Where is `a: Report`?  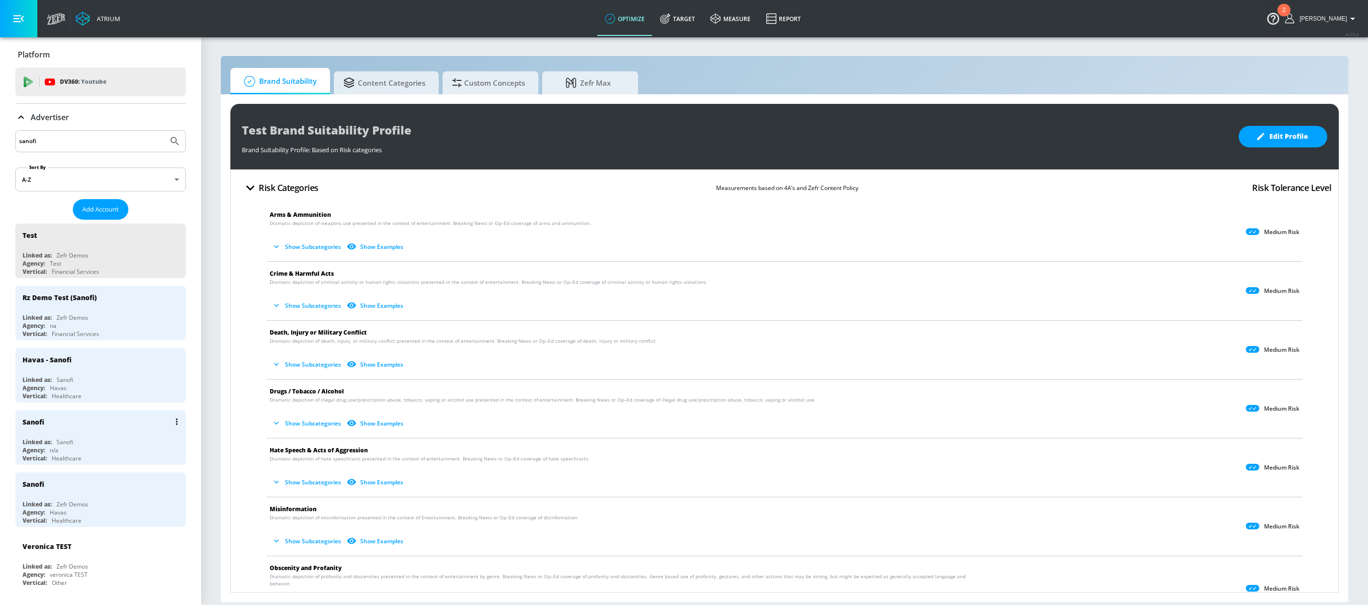 a: Report is located at coordinates (783, 19).